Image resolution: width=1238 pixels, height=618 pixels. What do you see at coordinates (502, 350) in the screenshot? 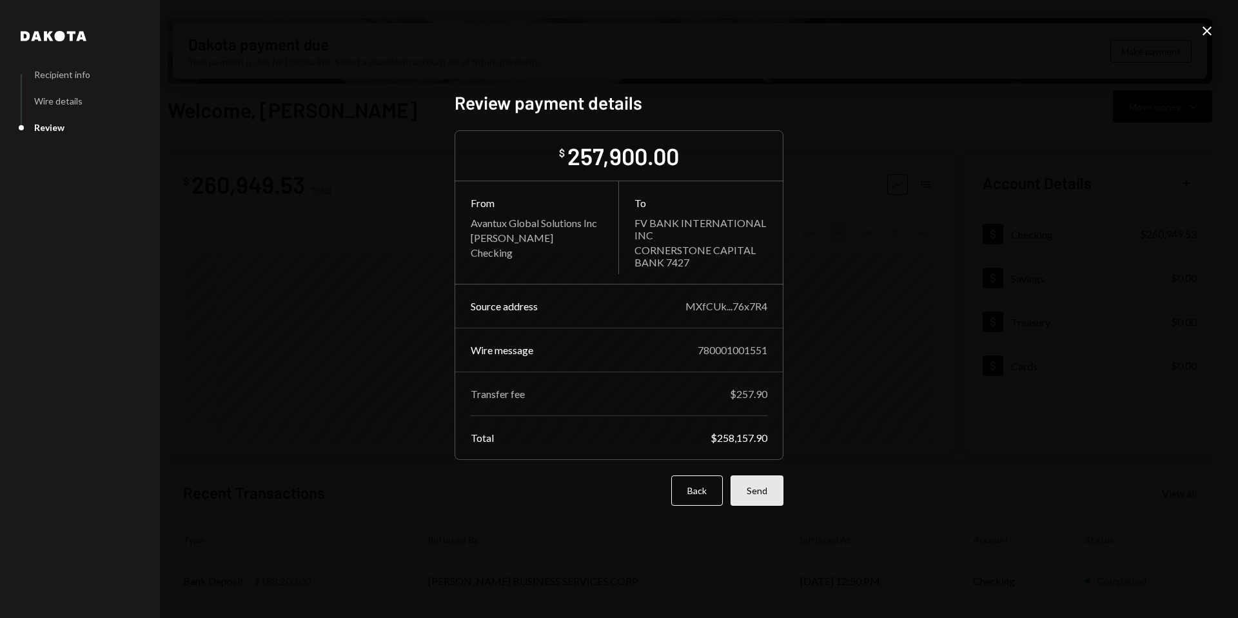
I see `div: Wire message` at bounding box center [502, 350].